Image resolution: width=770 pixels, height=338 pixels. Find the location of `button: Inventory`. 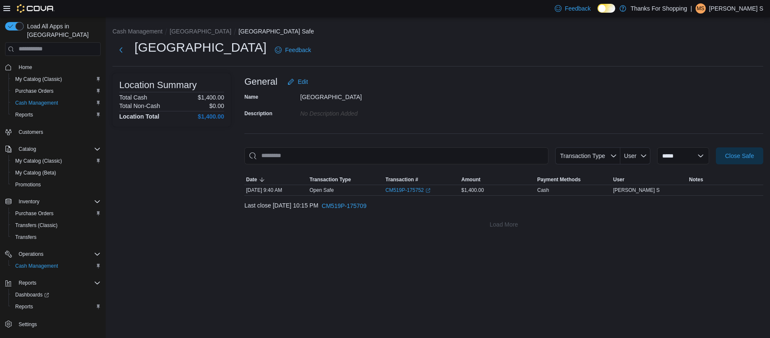

button: Inventory is located at coordinates (53, 201).